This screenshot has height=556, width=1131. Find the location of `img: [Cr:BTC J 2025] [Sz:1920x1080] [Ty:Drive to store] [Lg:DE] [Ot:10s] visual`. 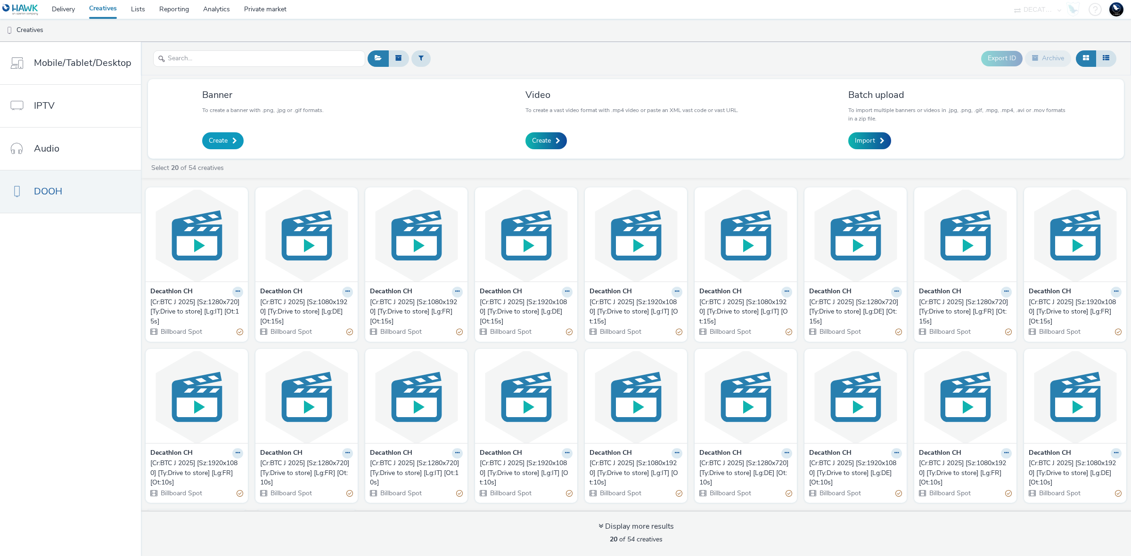

img: [Cr:BTC J 2025] [Sz:1920x1080] [Ty:Drive to store] [Lg:DE] [Ot:10s] visual is located at coordinates (855, 397).